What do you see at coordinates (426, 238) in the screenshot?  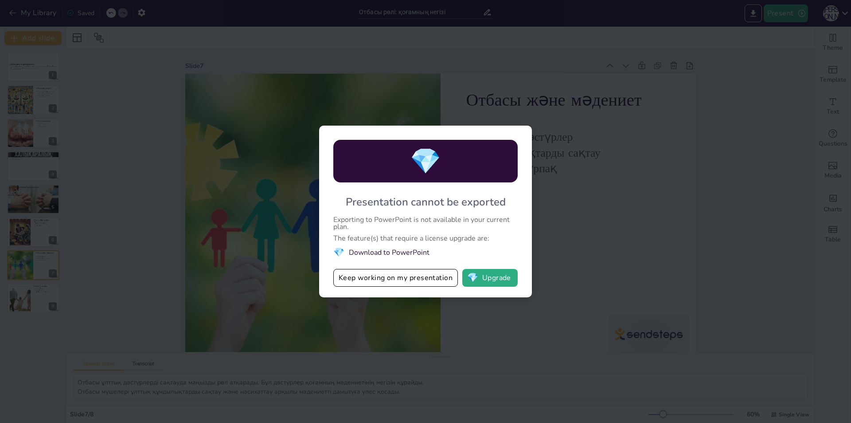 I see `div: The feature(s) that require a license upgrade are:` at bounding box center [426, 238].